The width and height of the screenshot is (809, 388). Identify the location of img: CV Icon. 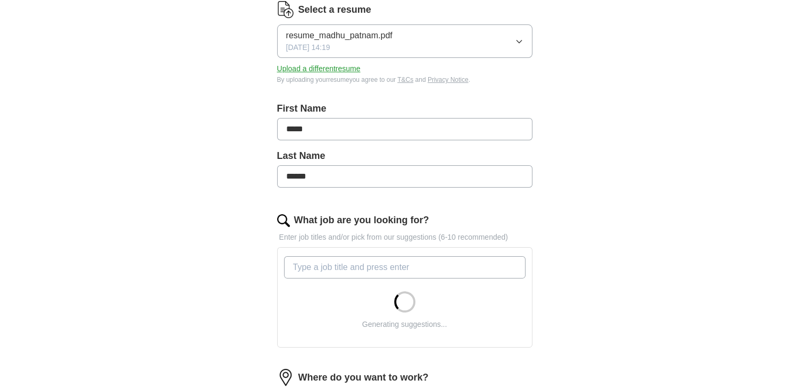
(286, 10).